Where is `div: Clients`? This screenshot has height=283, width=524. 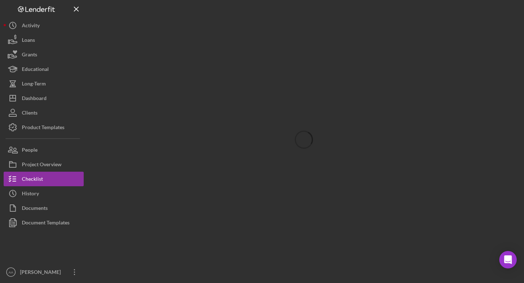 div: Clients is located at coordinates (29, 114).